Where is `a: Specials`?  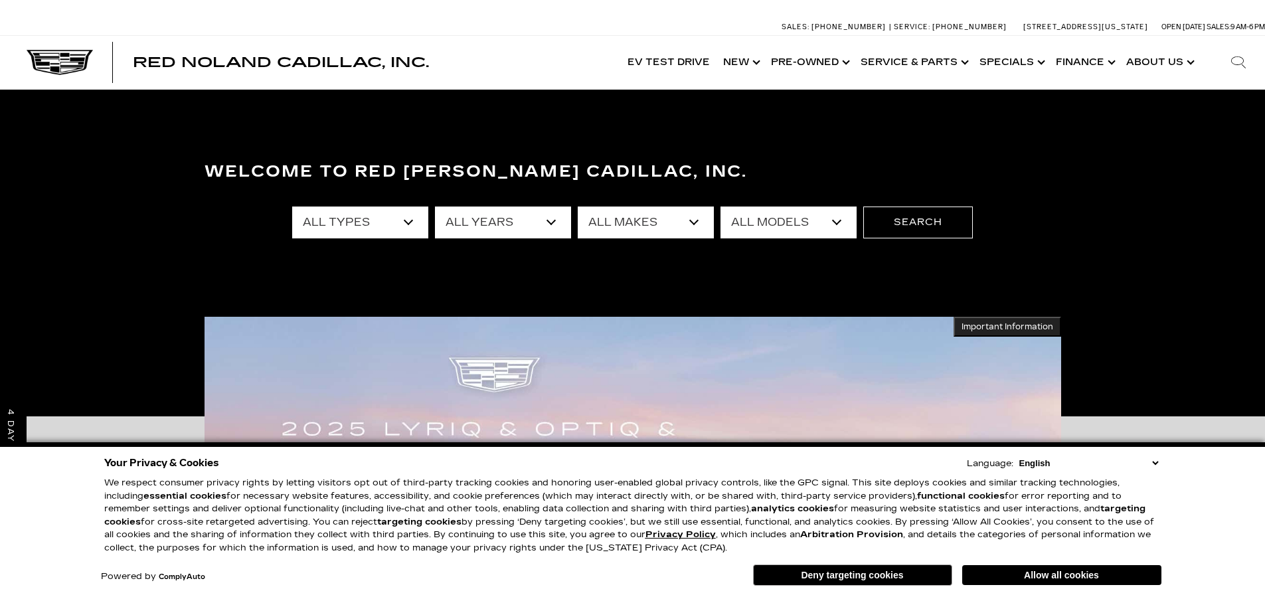
a: Specials is located at coordinates (1011, 62).